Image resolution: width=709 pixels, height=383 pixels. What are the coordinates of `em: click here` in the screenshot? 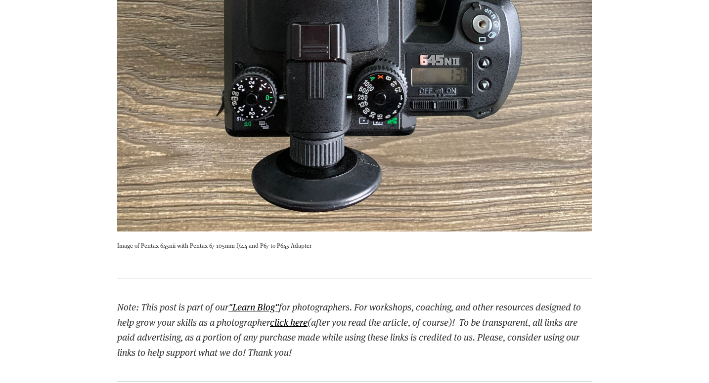 It's located at (289, 322).